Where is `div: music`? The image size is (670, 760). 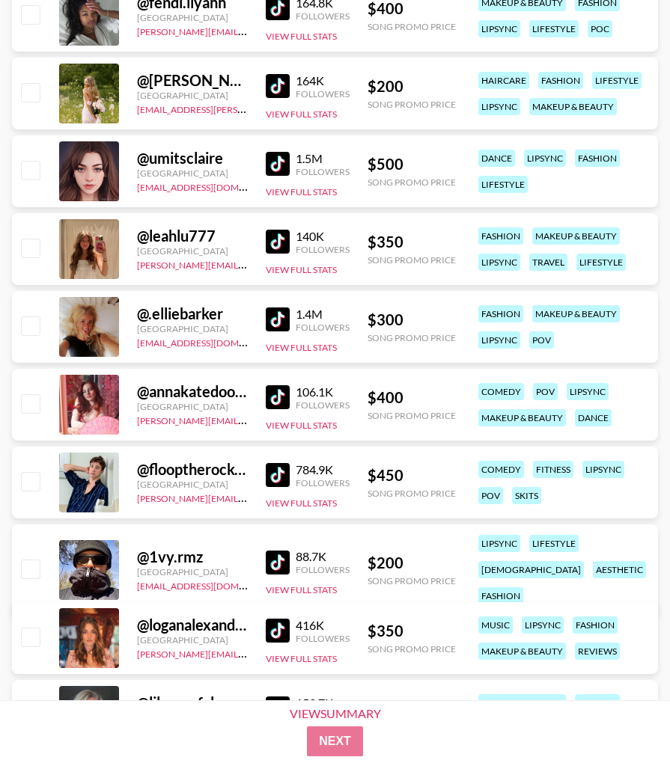 div: music is located at coordinates (495, 625).